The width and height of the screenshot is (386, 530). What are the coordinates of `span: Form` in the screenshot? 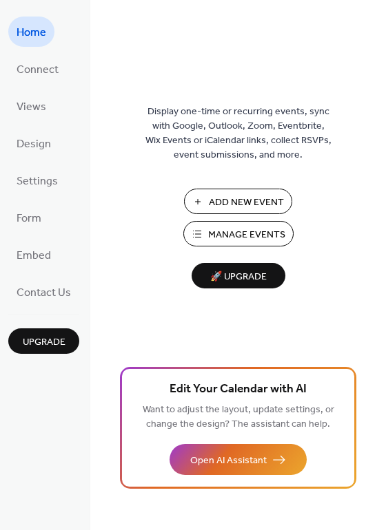 It's located at (29, 219).